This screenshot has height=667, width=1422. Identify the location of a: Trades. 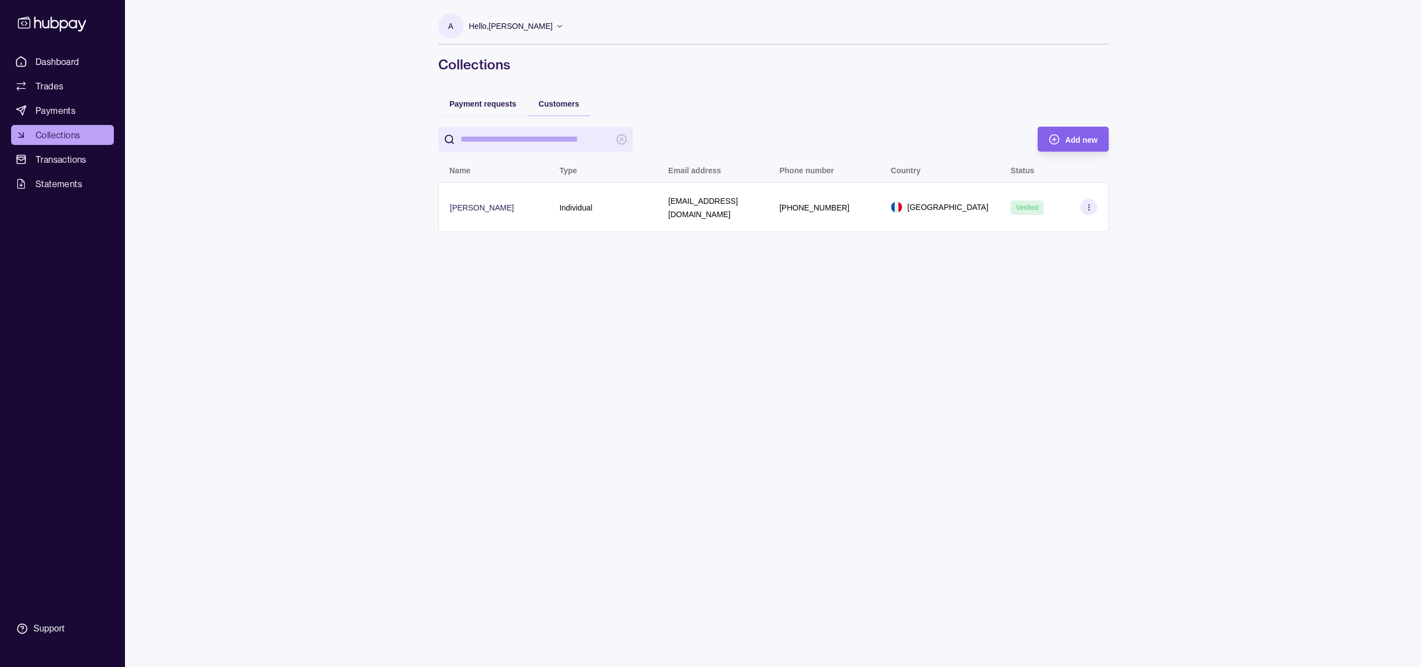
(62, 86).